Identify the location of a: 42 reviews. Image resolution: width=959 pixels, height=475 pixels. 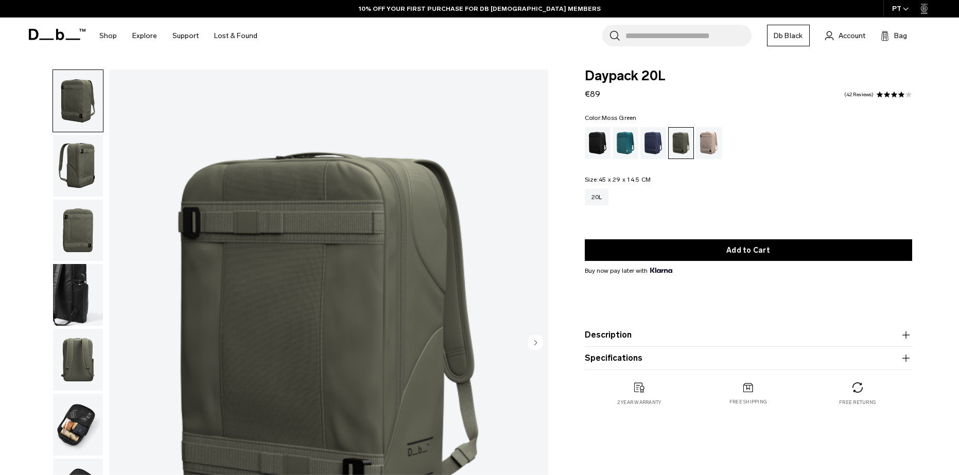
(859, 95).